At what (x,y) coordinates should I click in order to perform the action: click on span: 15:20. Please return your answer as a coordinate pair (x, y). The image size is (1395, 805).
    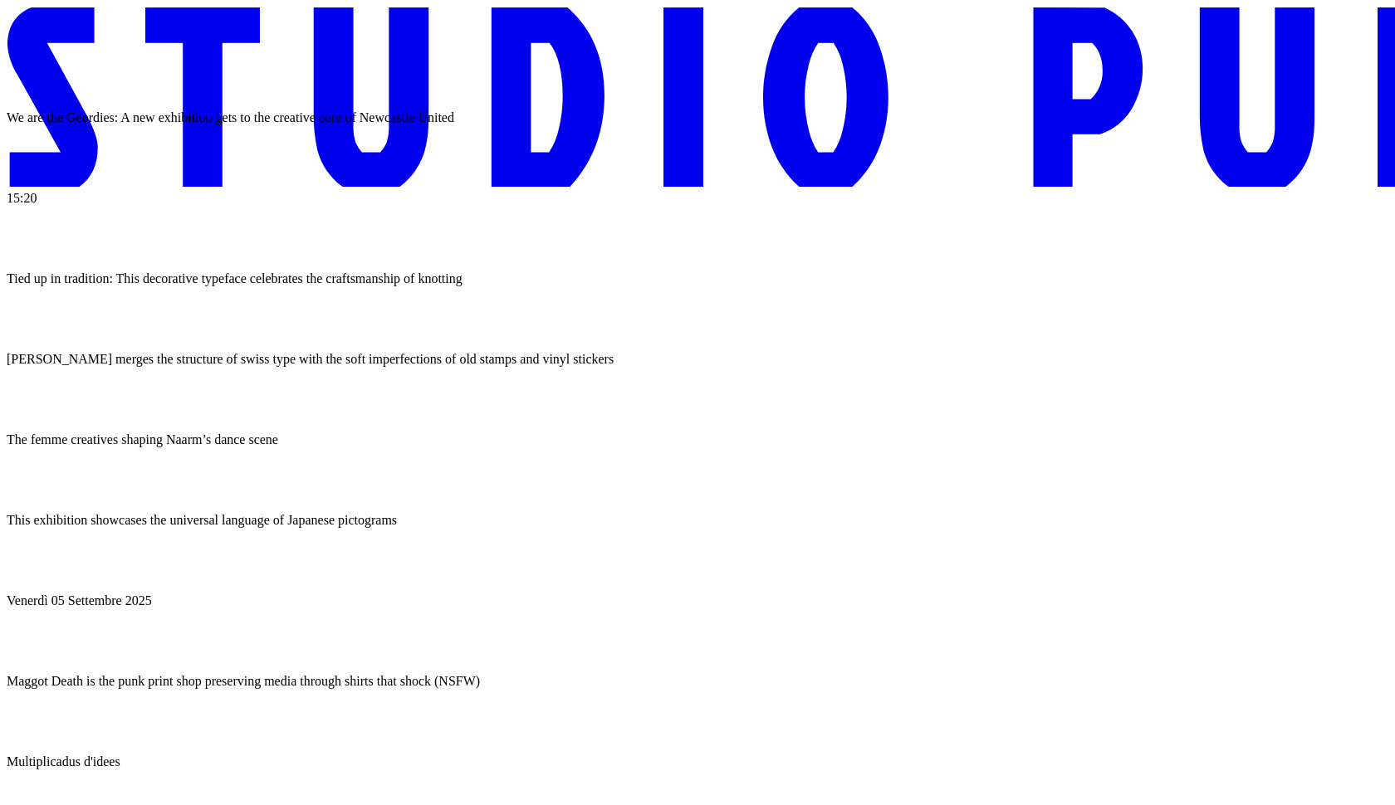
    Looking at the image, I should click on (22, 198).